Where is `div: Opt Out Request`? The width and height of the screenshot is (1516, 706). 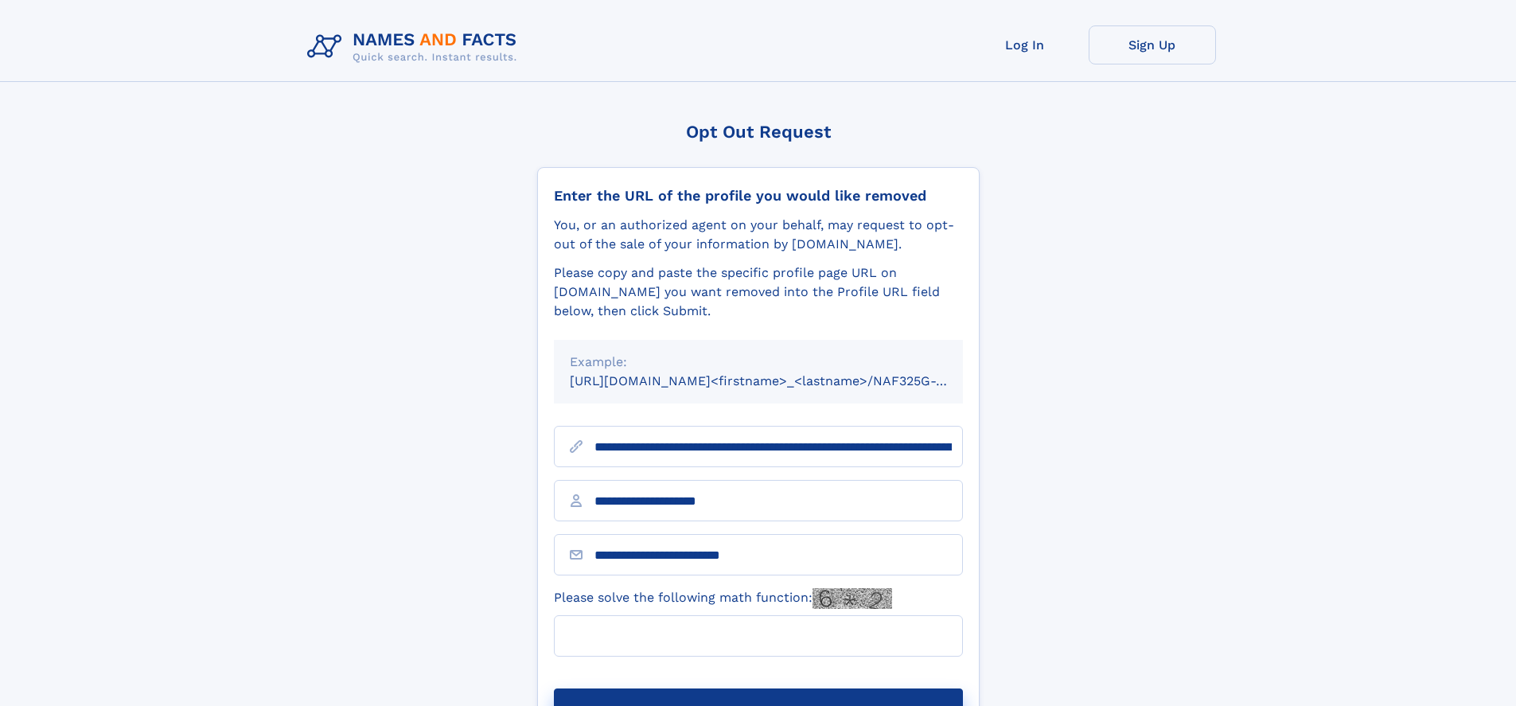 div: Opt Out Request is located at coordinates (758, 131).